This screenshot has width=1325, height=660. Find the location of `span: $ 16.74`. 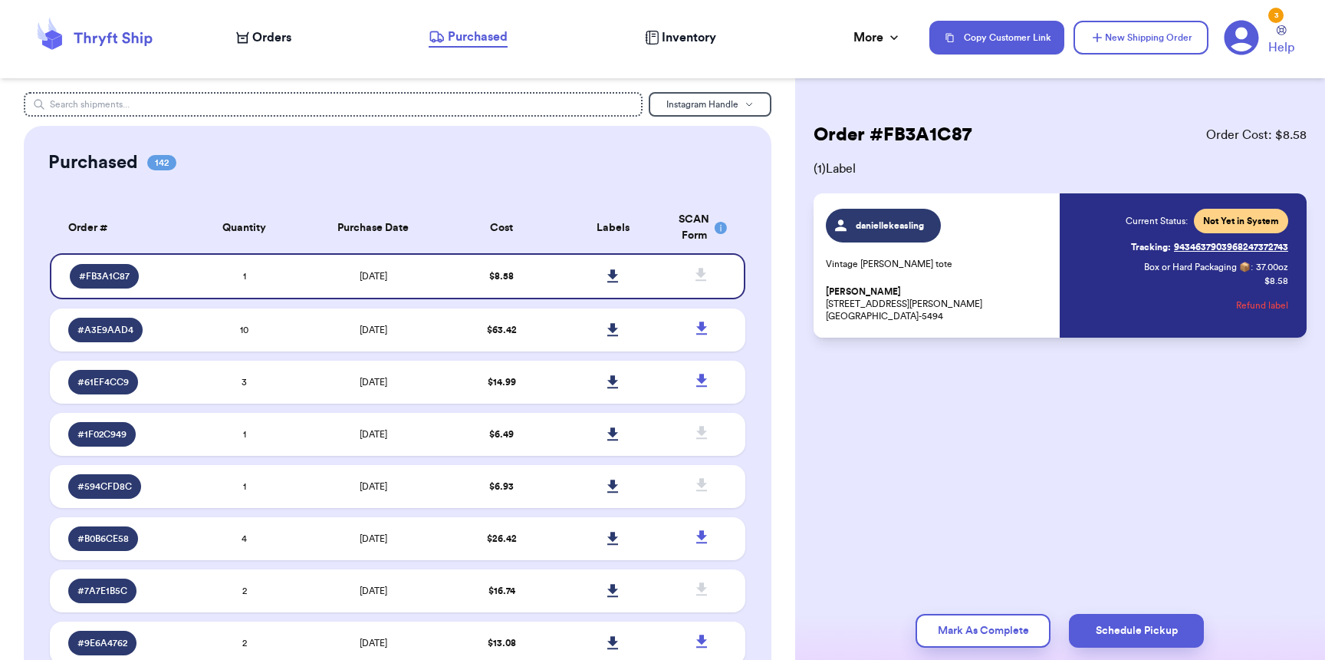

span: $ 16.74 is located at coordinates (502, 591).